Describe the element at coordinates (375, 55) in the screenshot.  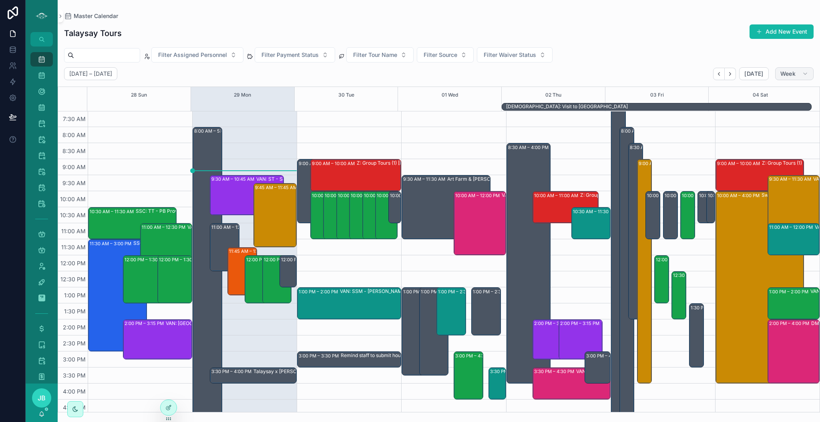
I see `span: Filter Tour Name` at that location.